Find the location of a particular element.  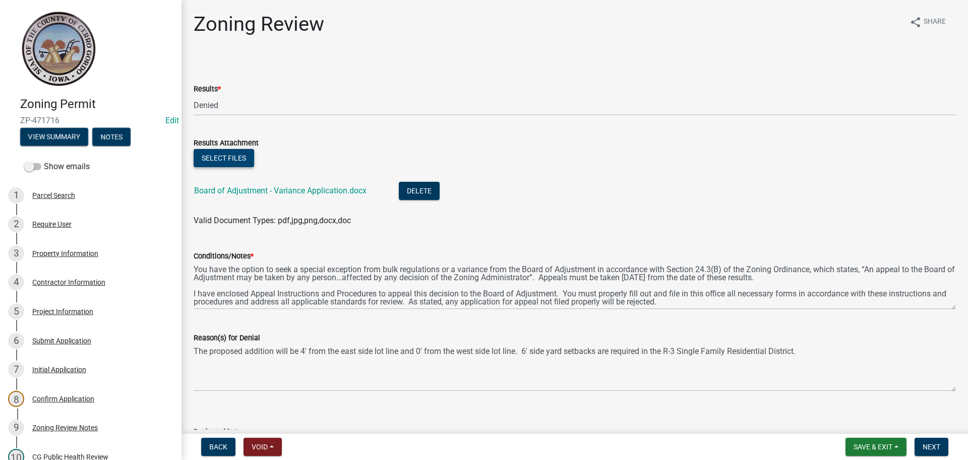

button: Back is located at coordinates (218, 446).